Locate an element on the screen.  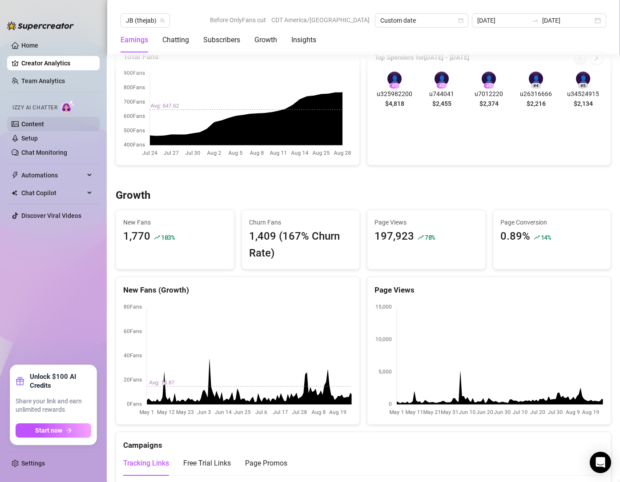
a: Discover Viral Videos is located at coordinates (51, 216).